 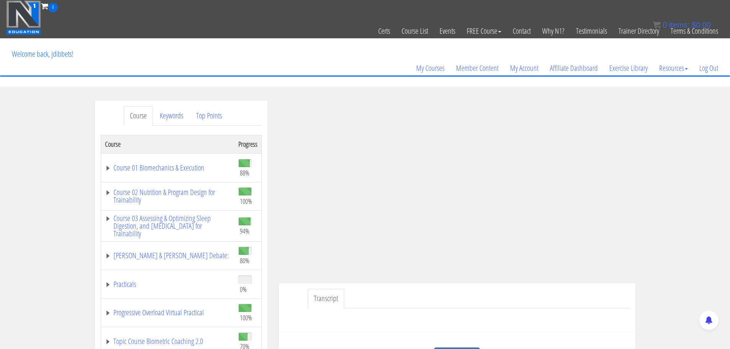 What do you see at coordinates (524, 68) in the screenshot?
I see `a: My Account` at bounding box center [524, 68].